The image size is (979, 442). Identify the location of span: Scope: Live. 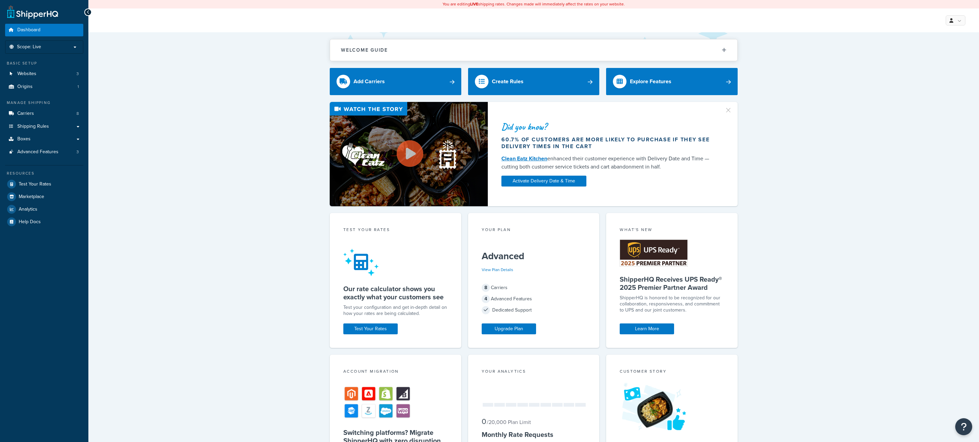
(29, 47).